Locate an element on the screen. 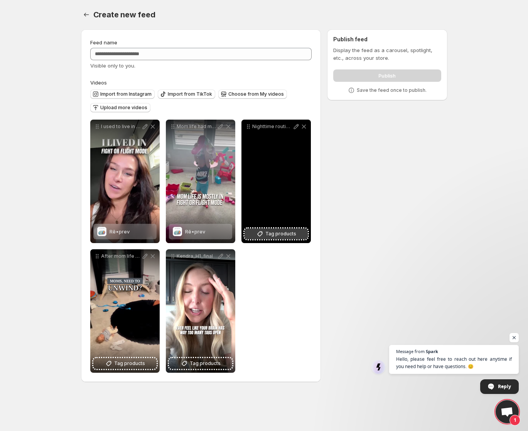 Image resolution: width=528 pixels, height=431 pixels. p: After mom life all day my brain just wont turn off Thats when I reach for Rprev my little nightly... is located at coordinates (121, 256).